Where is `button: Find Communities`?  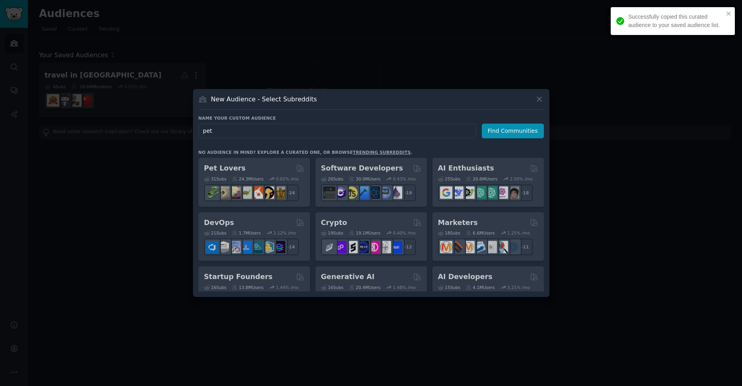
button: Find Communities is located at coordinates (513, 131).